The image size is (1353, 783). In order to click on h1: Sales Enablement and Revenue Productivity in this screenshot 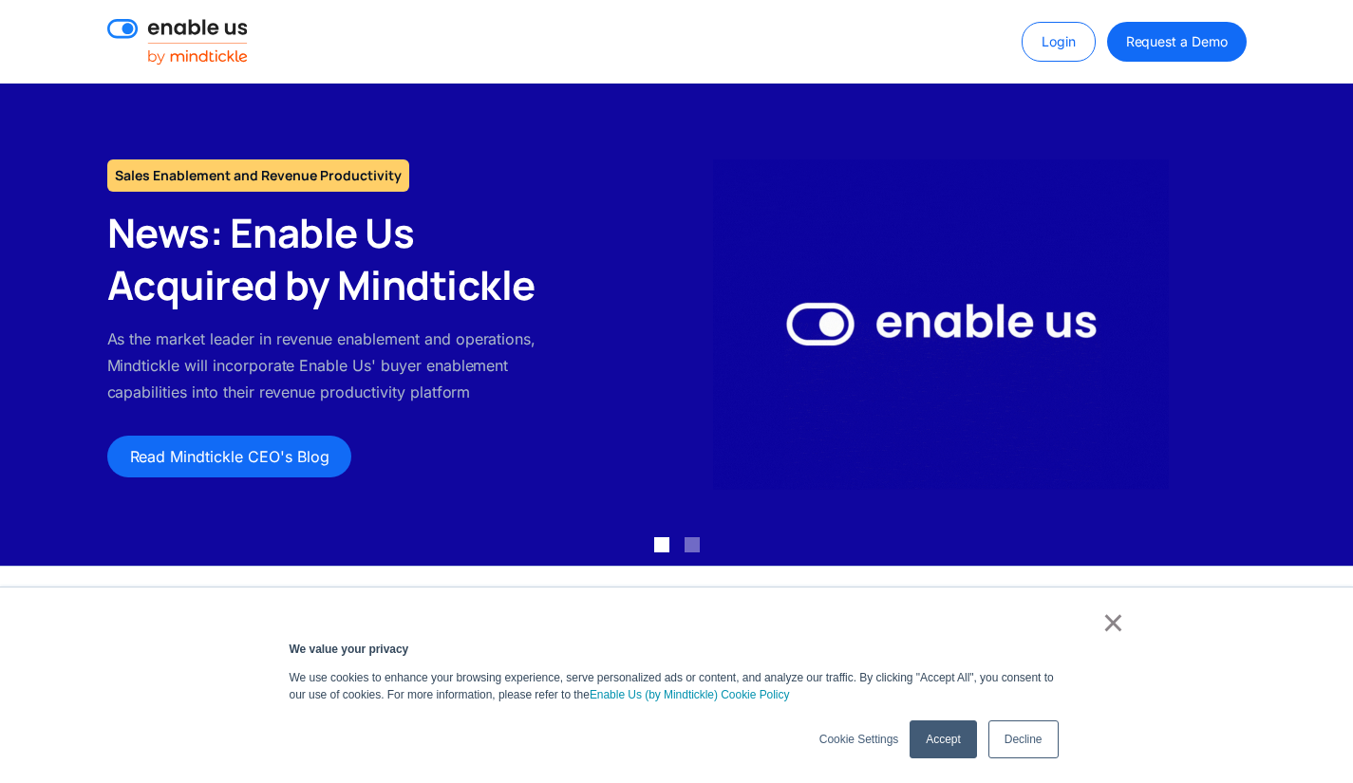, I will do `click(258, 176)`.